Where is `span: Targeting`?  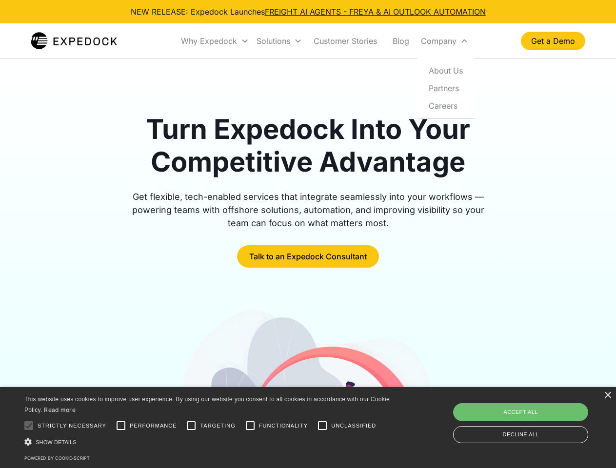
span: Targeting is located at coordinates (218, 426).